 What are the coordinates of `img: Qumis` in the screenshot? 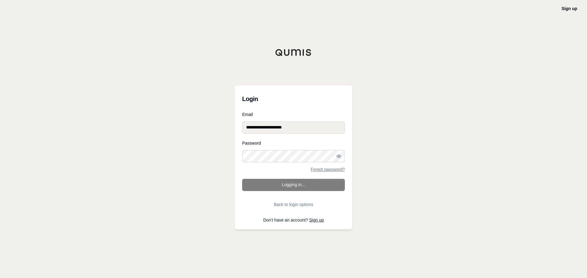 It's located at (293, 53).